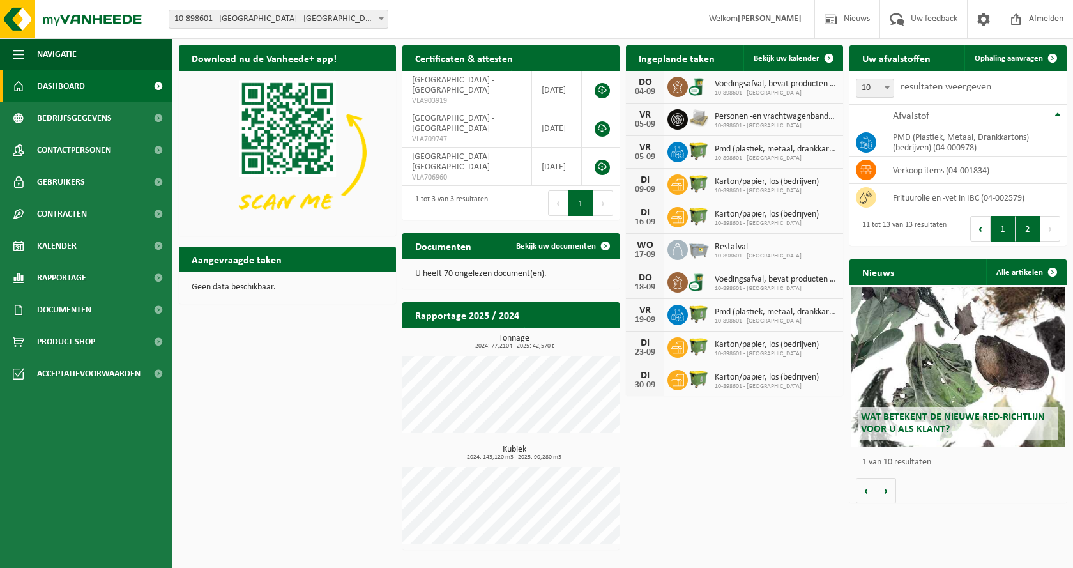  I want to click on img: LP-PA-00000-WDN-11, so click(699, 118).